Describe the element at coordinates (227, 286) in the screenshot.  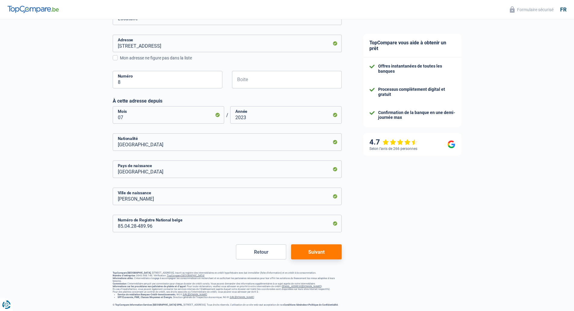
I see `p: : Pour toute réclamation, veuillez vous adresser en priorité à votre intermédiaire de crédit ( ).` at that location.